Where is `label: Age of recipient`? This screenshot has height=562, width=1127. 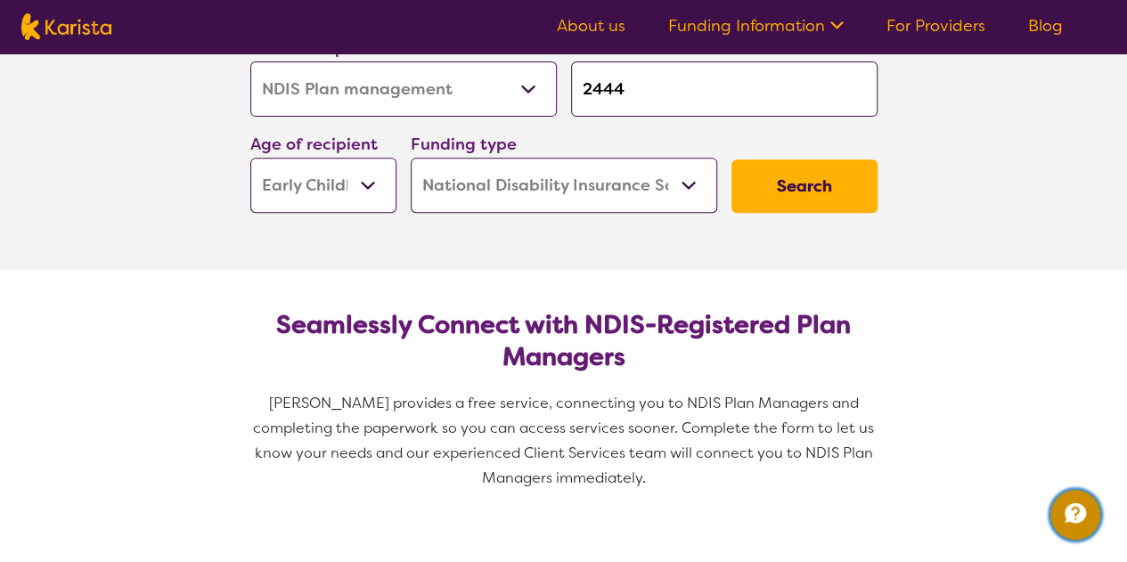 label: Age of recipient is located at coordinates (314, 144).